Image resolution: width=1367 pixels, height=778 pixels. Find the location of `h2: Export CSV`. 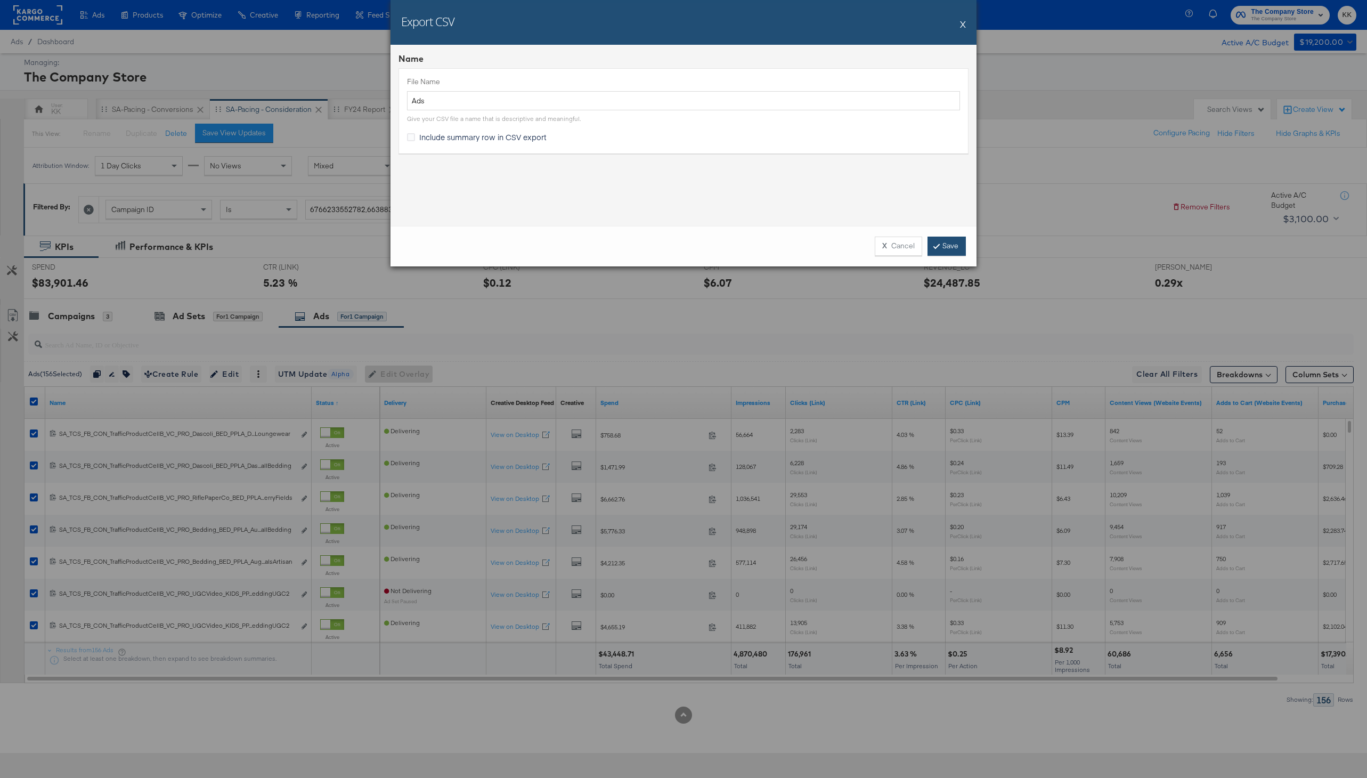

h2: Export CSV is located at coordinates (428, 21).